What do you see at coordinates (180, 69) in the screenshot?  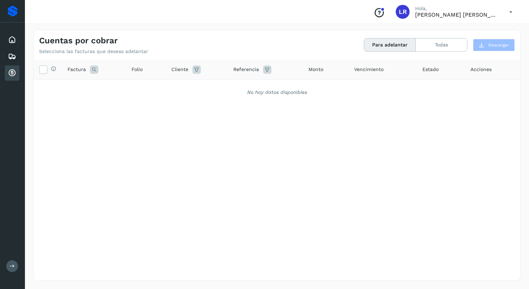 I see `span: Cliente` at bounding box center [180, 69].